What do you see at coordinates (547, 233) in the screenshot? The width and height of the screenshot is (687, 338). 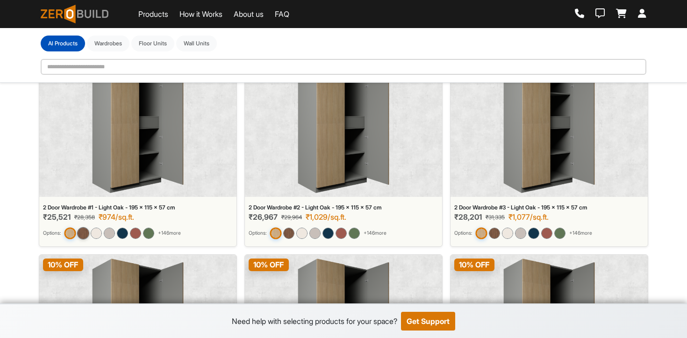 I see `img: 2 Door Wardrobe #3 - Earth Brown - 195 x 115 x 57 cm` at bounding box center [547, 233].